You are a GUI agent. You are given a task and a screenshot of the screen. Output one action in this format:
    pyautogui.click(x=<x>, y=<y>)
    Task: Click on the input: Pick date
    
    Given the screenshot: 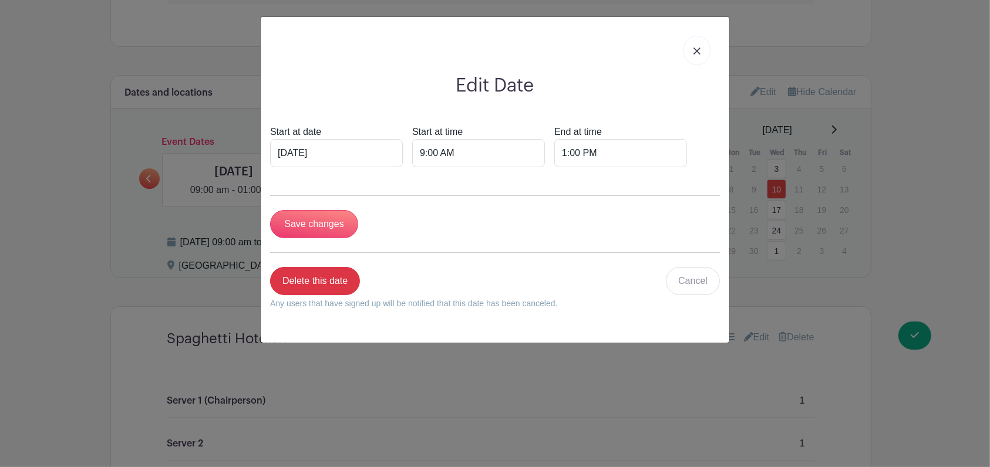 What is the action you would take?
    pyautogui.click(x=336, y=153)
    